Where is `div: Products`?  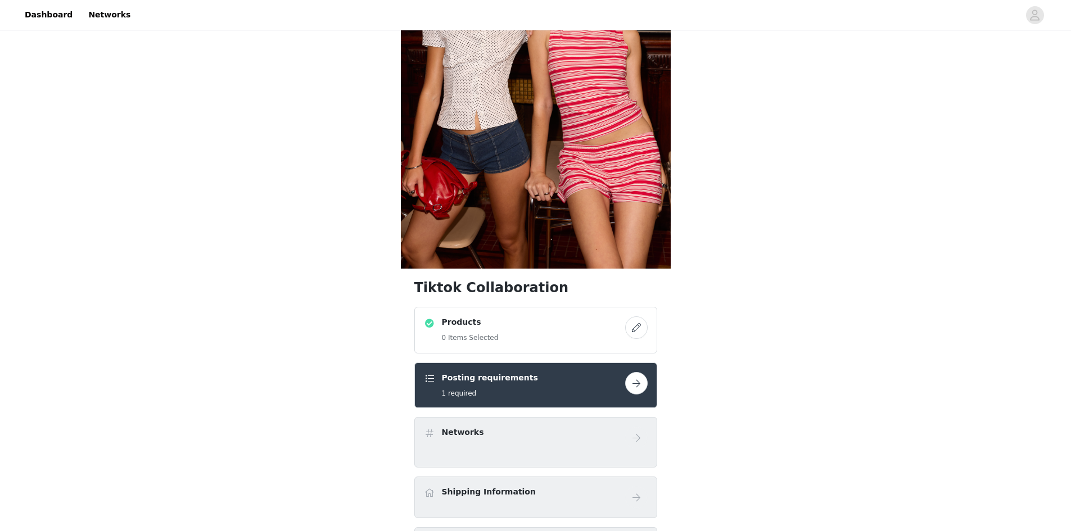 div: Products is located at coordinates (536, 330).